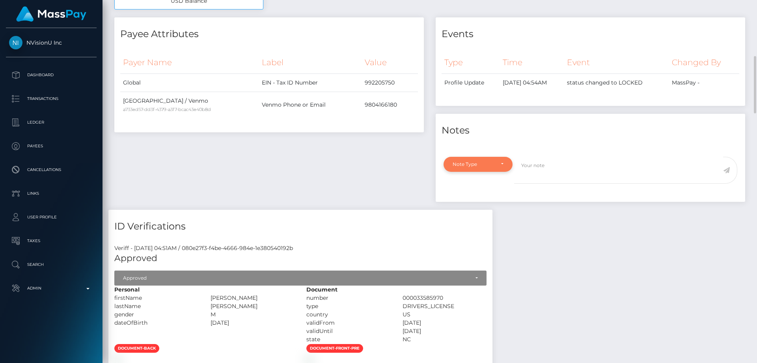 This screenshot has width=757, height=363. What do you see at coordinates (51, 146) in the screenshot?
I see `p: Payees` at bounding box center [51, 146].